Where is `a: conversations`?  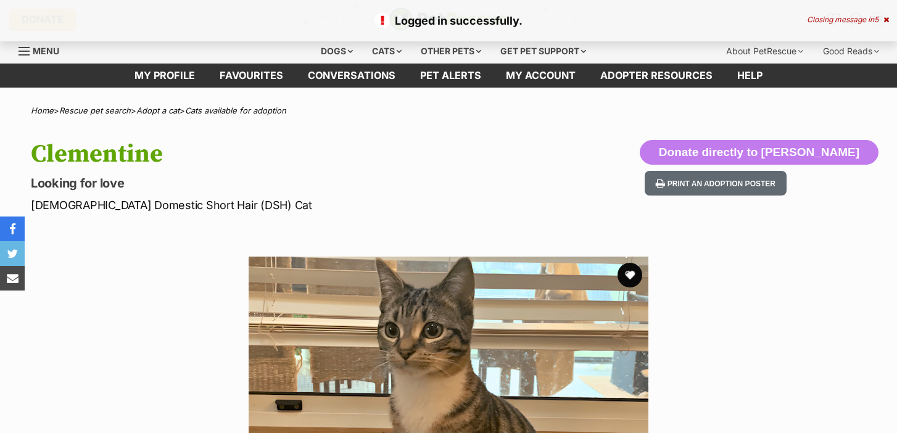 a: conversations is located at coordinates (351, 75).